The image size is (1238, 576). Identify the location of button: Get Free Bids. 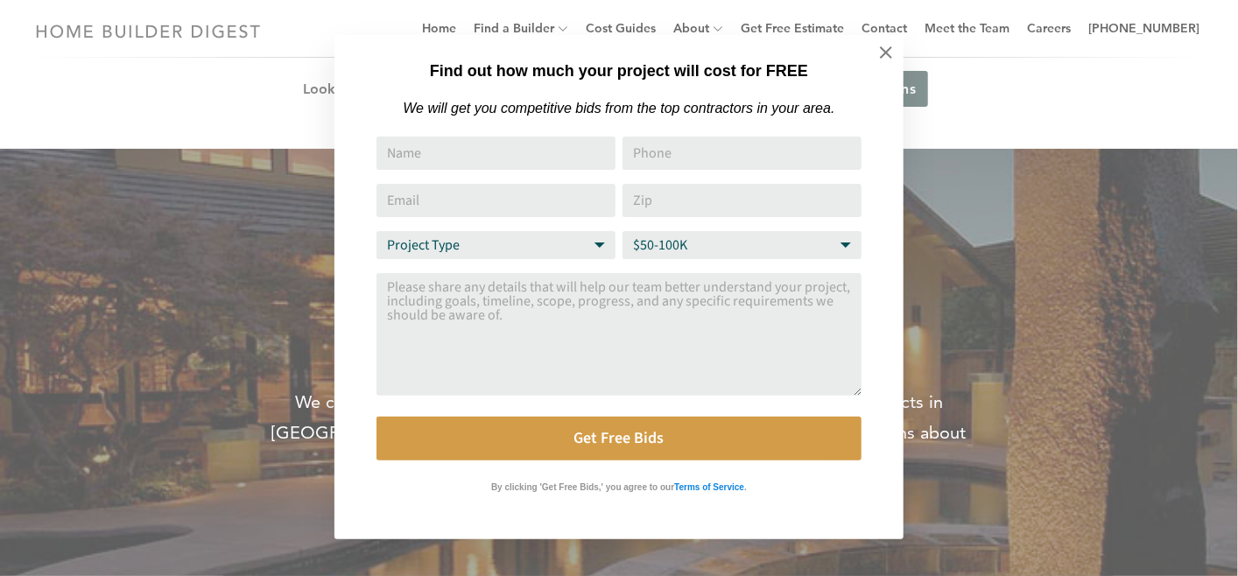
(619, 439).